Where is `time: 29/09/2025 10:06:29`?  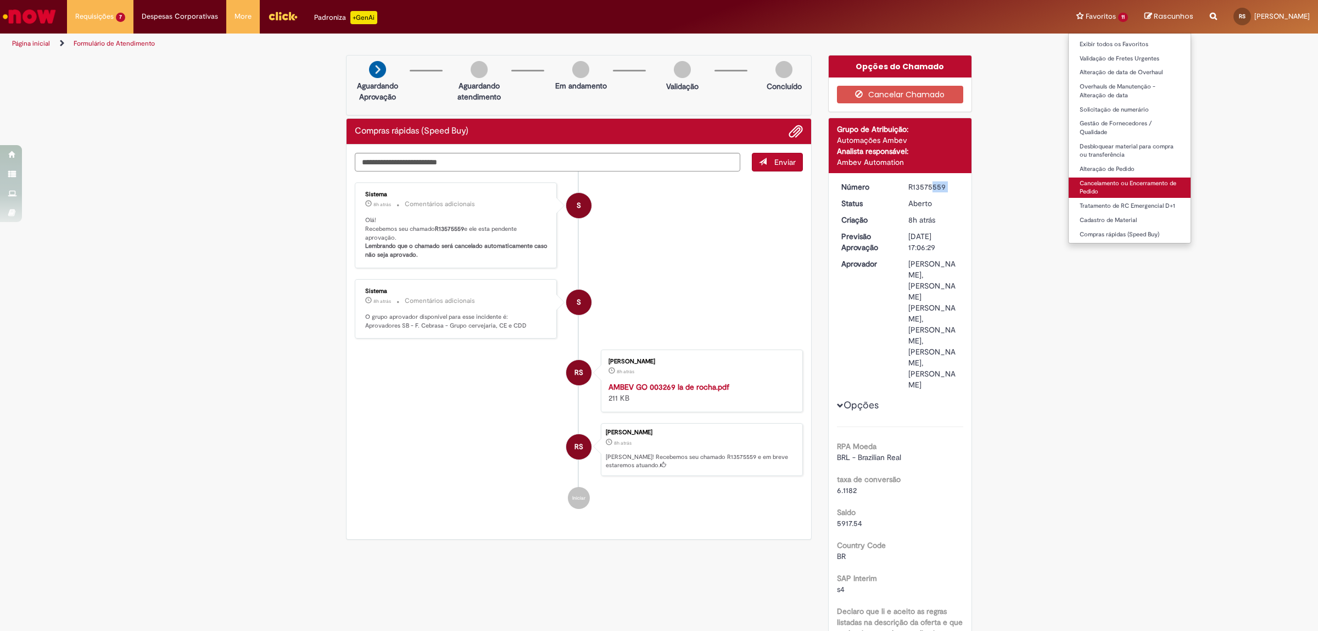
time: 29/09/2025 10:06:29 is located at coordinates (623, 443).